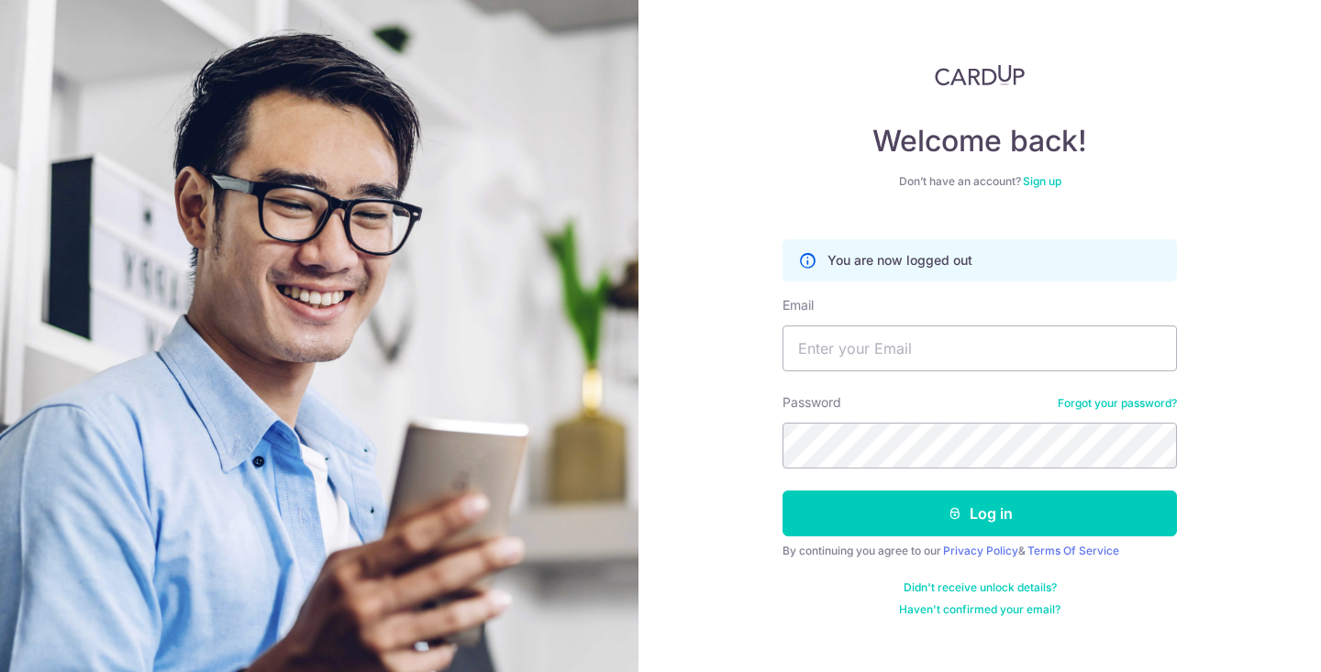 The width and height of the screenshot is (1321, 672). I want to click on div: By continuing you agree to our &, so click(980, 551).